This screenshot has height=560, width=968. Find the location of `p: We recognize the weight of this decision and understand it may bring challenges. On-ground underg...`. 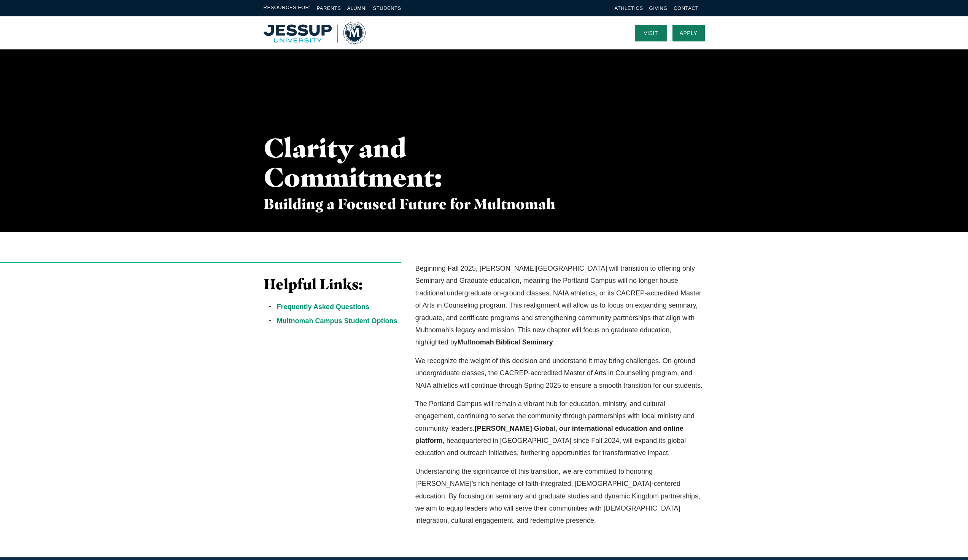

p: We recognize the weight of this decision and understand it may bring challenges. On-ground underg... is located at coordinates (560, 373).